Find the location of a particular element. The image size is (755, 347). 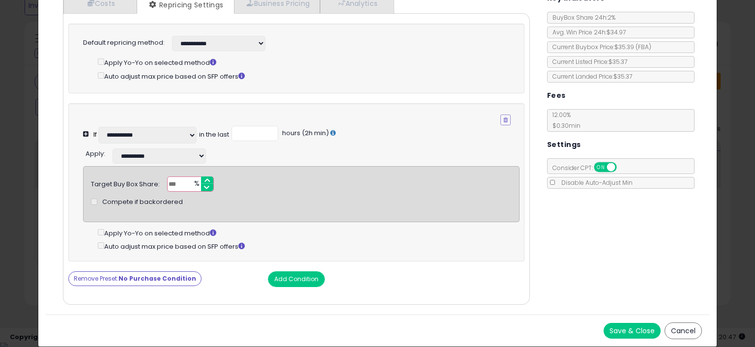

h5: Fees is located at coordinates (557, 95).